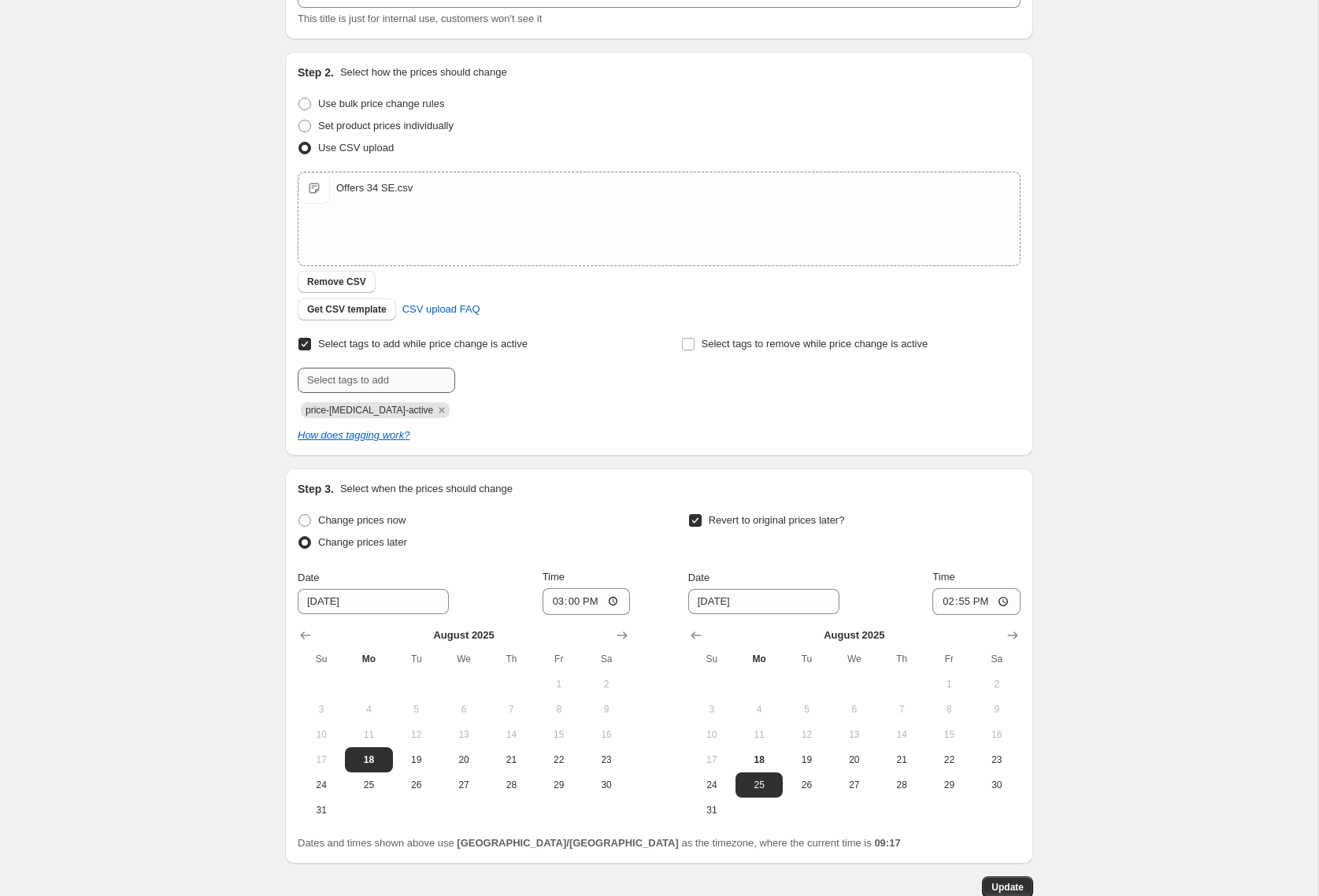  What do you see at coordinates (759, 734) in the screenshot?
I see `span: 11` at bounding box center [759, 734].